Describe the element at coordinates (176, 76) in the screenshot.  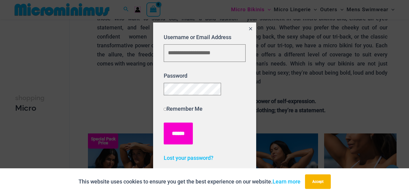
I see `label: Password` at that location.